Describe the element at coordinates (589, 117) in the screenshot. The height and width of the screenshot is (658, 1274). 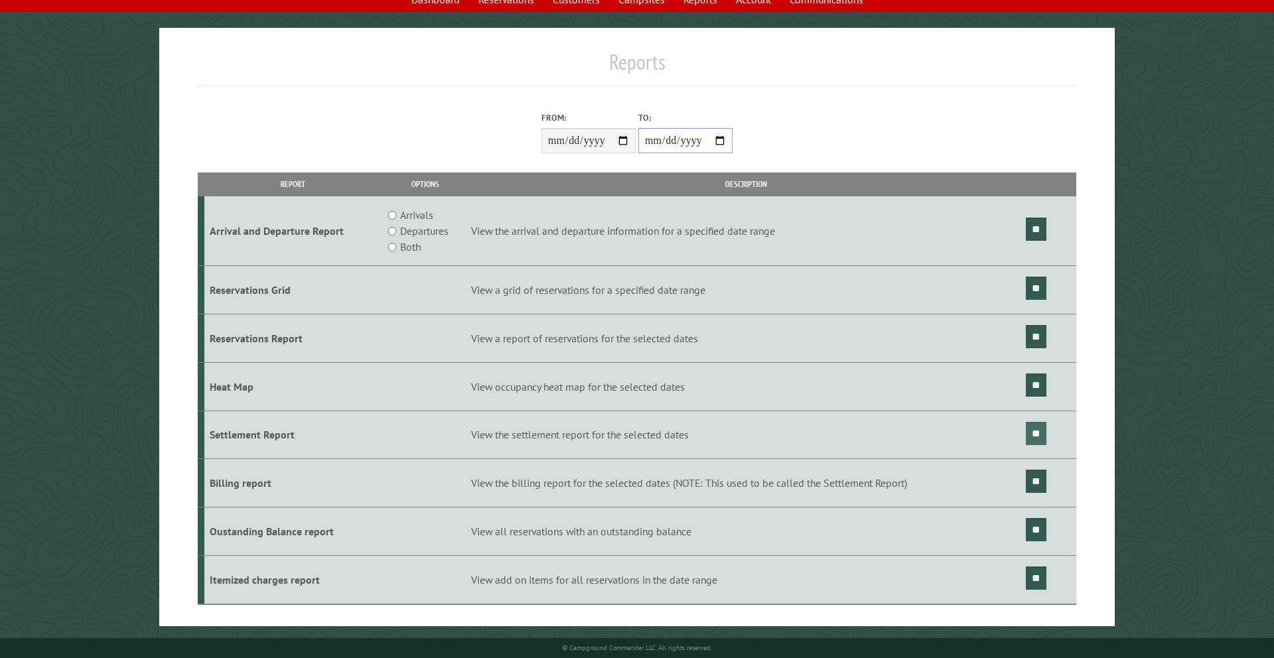
I see `label: From:` at that location.